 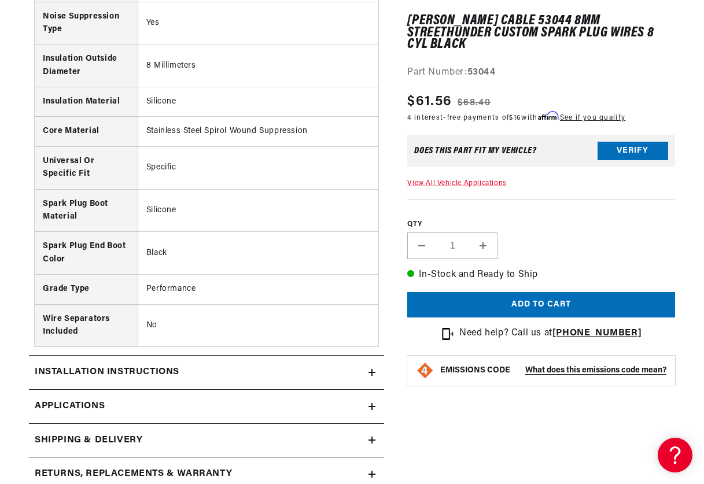 What do you see at coordinates (86, 211) in the screenshot?
I see `th: Spark Plug Boot Material` at bounding box center [86, 211].